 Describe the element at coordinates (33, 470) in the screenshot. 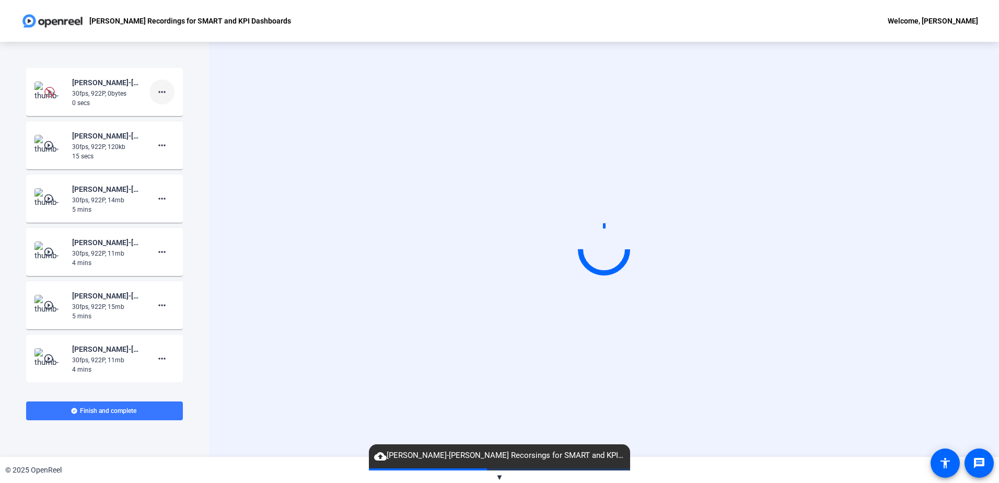

I see `div: © 2025 OpenReel` at that location.